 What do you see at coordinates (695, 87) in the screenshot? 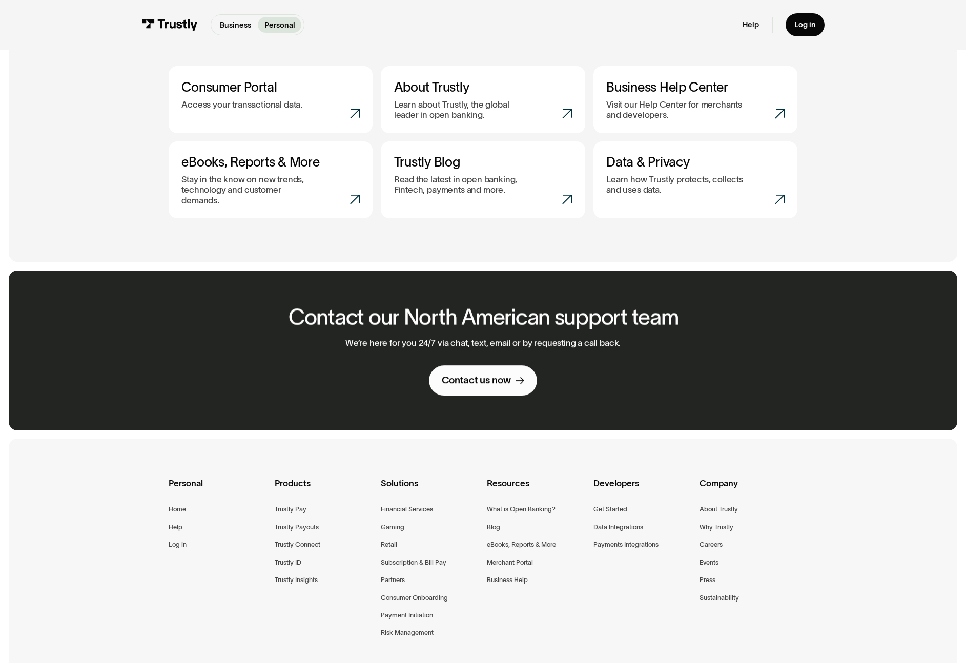
I see `h3: Business Help Center` at bounding box center [695, 87].